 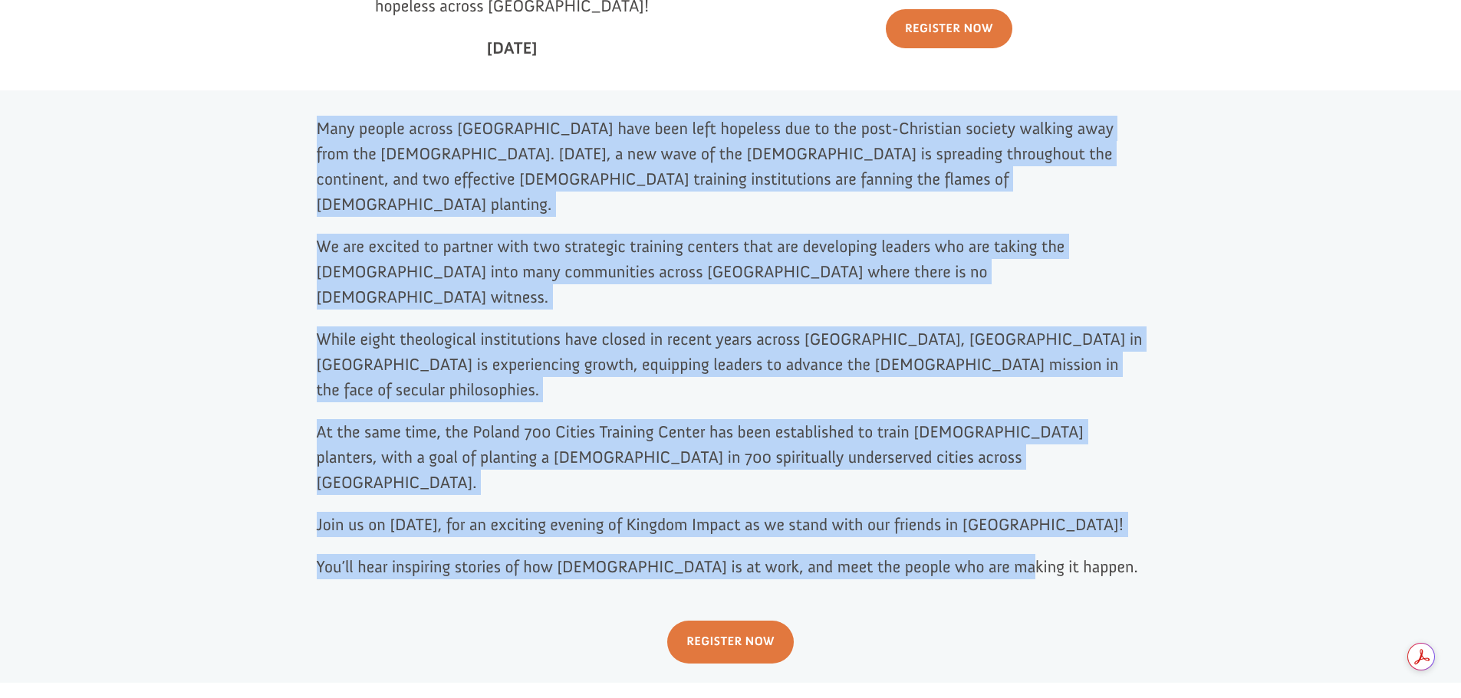 What do you see at coordinates (34, 38) in the screenshot?
I see `img: emoji balloon` at bounding box center [34, 38].